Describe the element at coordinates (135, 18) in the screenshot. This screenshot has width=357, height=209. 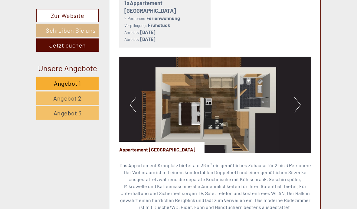
I see `small: 2 Personen:` at that location.